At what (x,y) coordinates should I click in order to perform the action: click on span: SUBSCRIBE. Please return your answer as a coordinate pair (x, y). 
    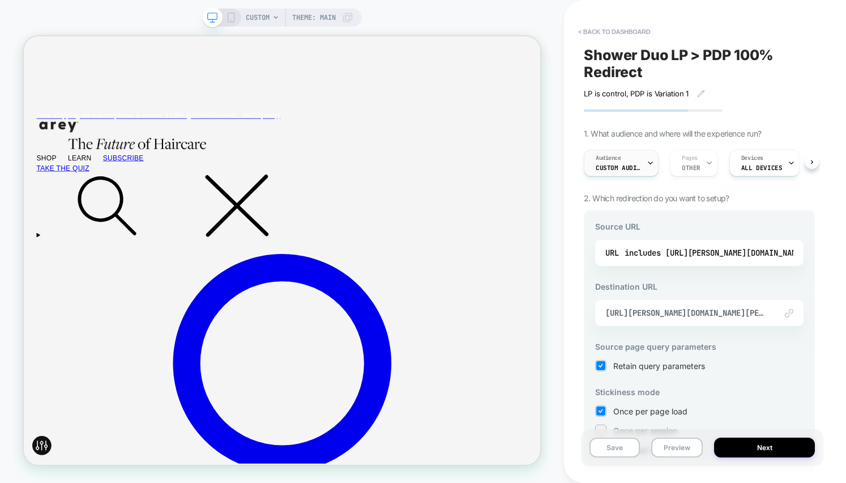
    Looking at the image, I should click on (133, 163).